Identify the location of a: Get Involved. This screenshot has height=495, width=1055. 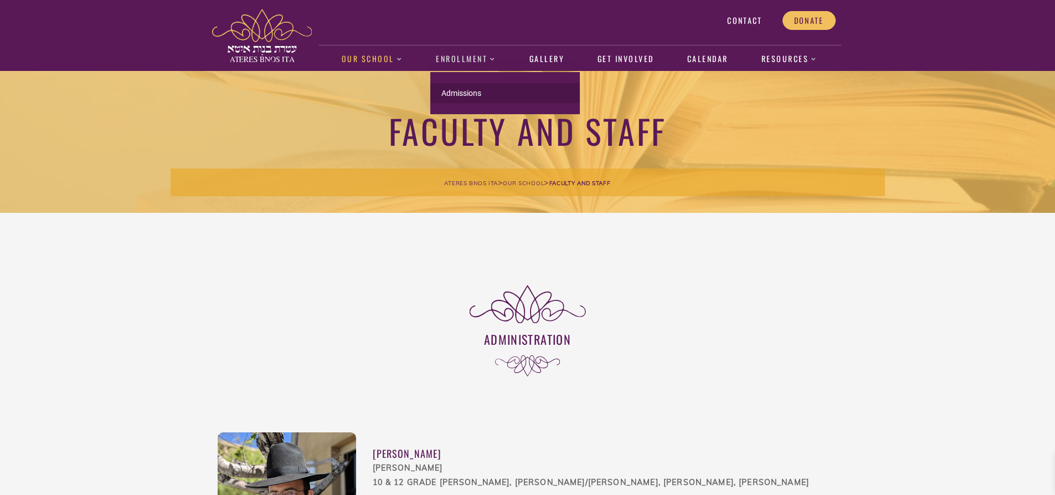
(626, 59).